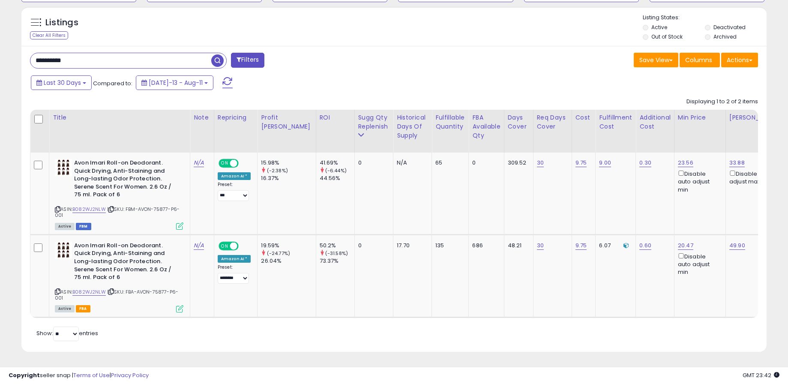  I want to click on div: 19.59%, so click(288, 246).